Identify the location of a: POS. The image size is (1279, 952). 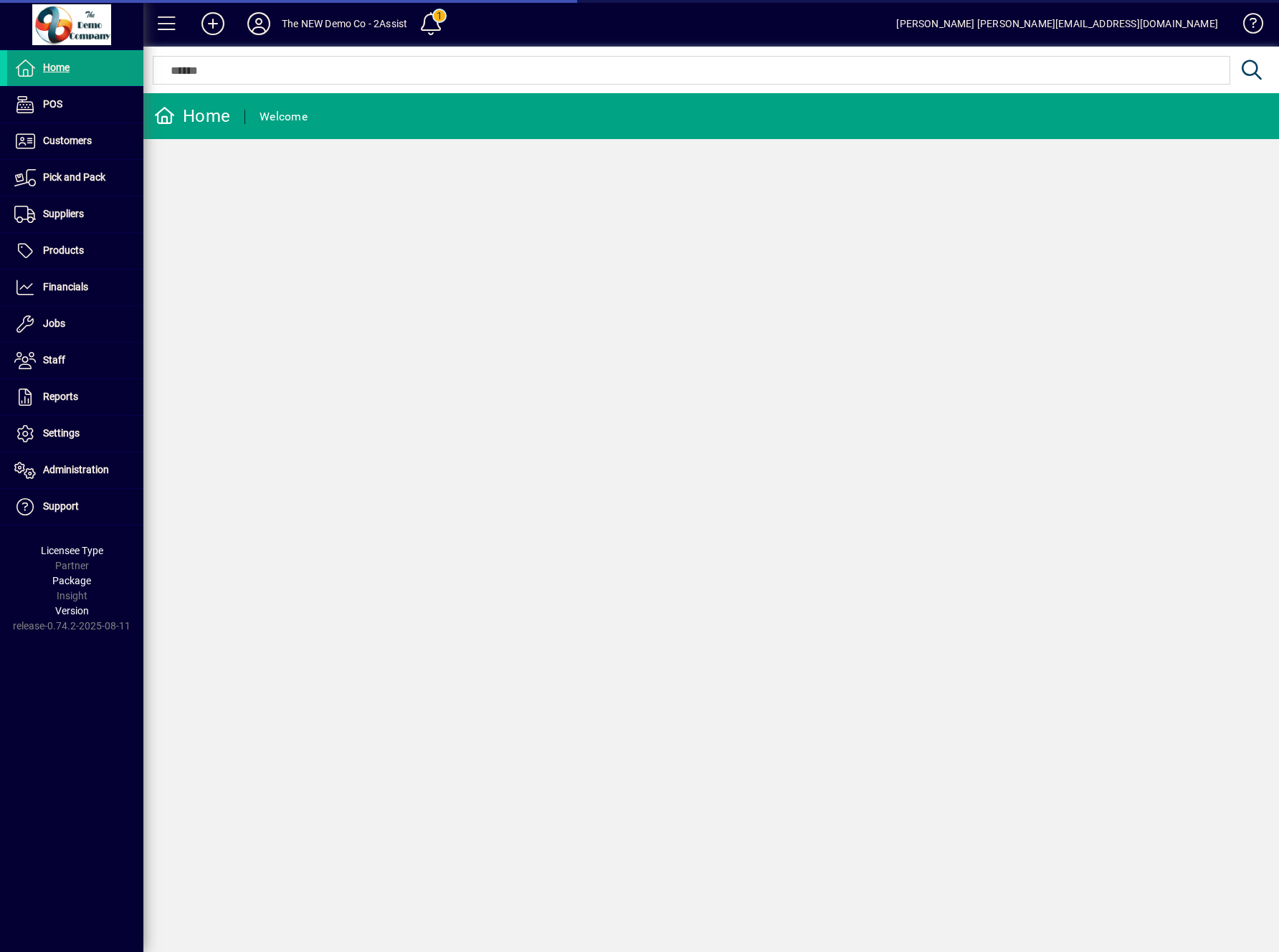
(75, 105).